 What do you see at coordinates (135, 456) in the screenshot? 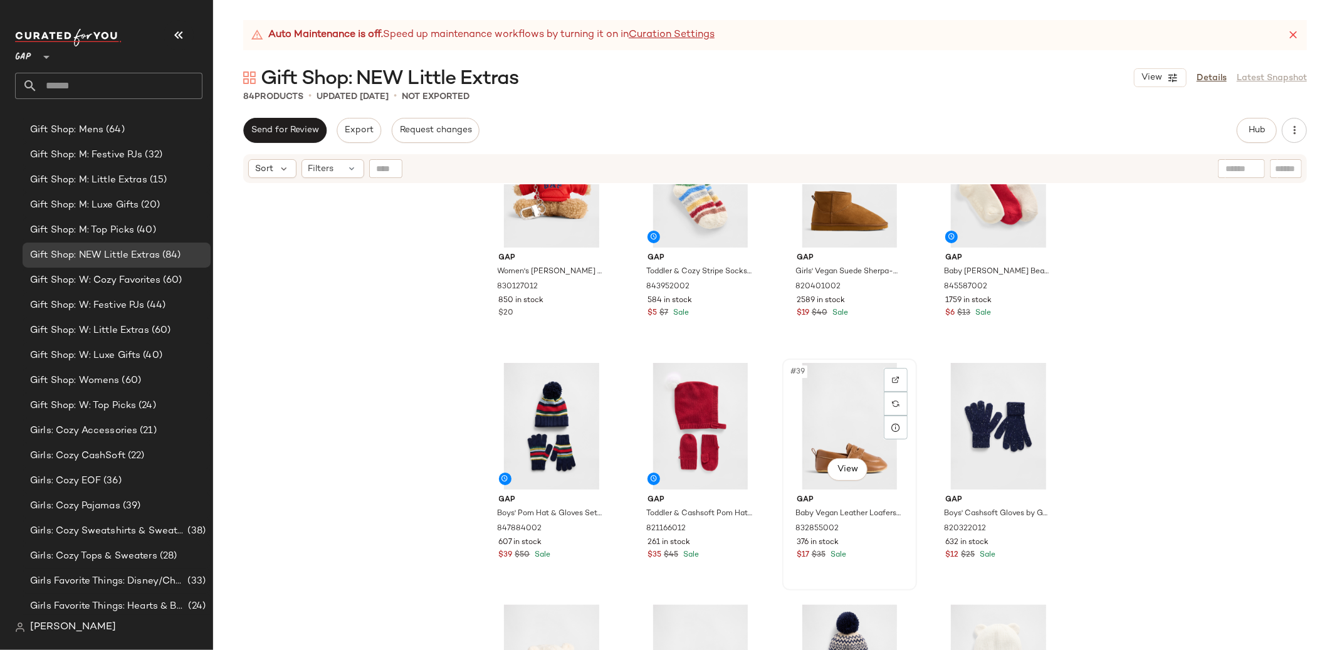
I see `span: (22)` at bounding box center [135, 456].